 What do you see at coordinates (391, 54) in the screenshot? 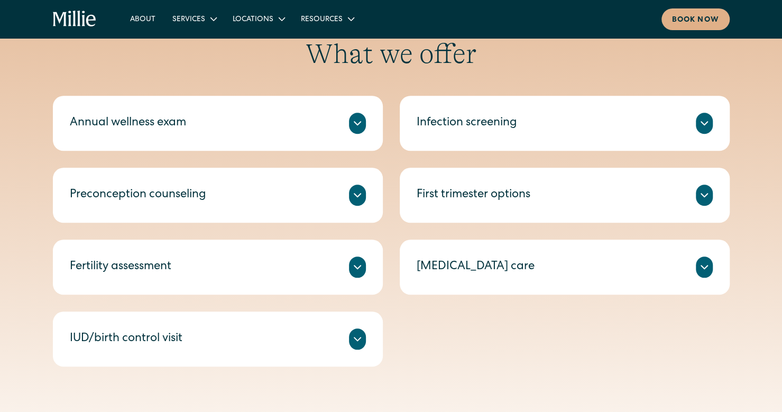
I see `h2: What we offer` at bounding box center [391, 54].